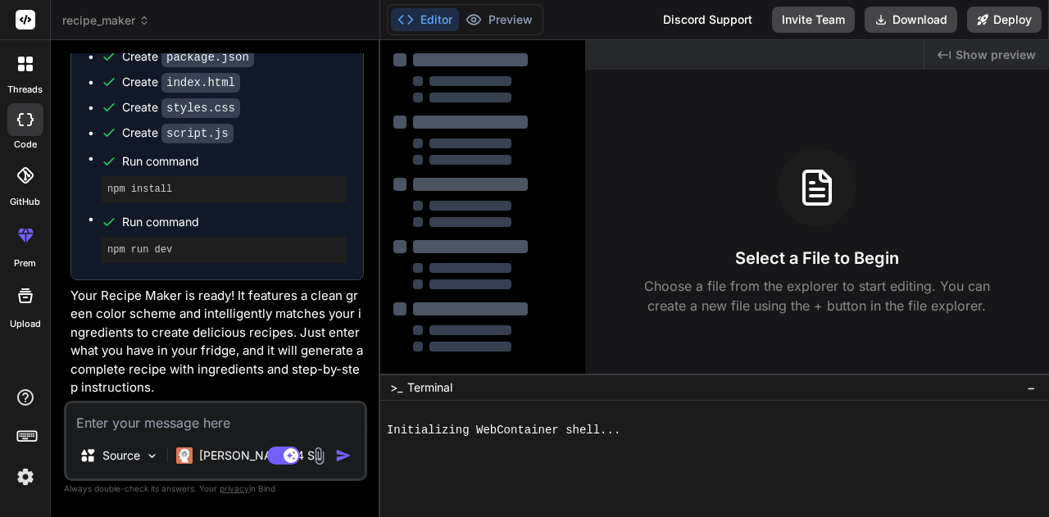  What do you see at coordinates (201, 83) in the screenshot?
I see `code: index.html` at bounding box center [201, 83].